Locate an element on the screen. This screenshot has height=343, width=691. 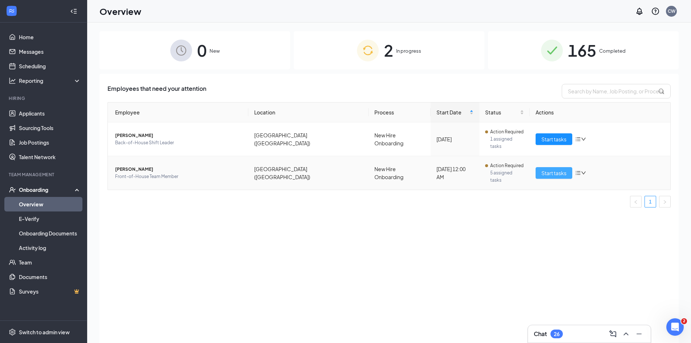
div: 26 is located at coordinates (556, 334).